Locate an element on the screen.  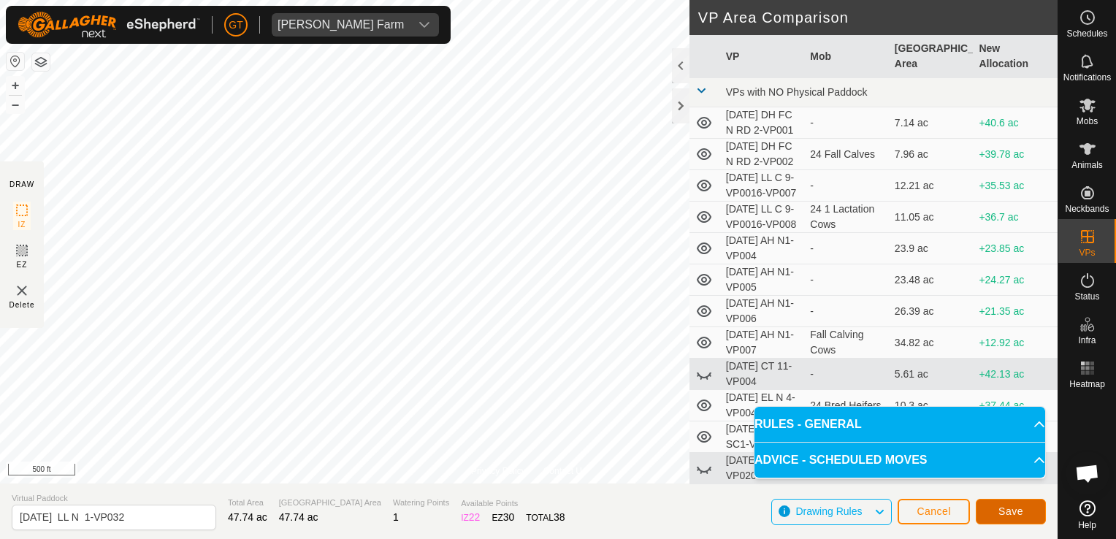
span: RULES - GENERAL is located at coordinates (807, 424).